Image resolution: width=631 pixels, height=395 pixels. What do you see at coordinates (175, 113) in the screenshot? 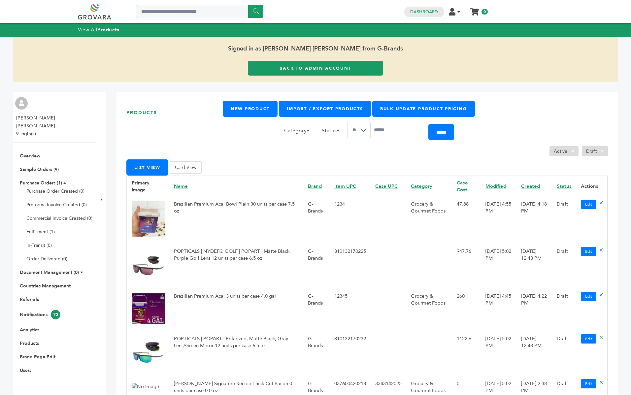
I see `h1: Products` at bounding box center [175, 113].